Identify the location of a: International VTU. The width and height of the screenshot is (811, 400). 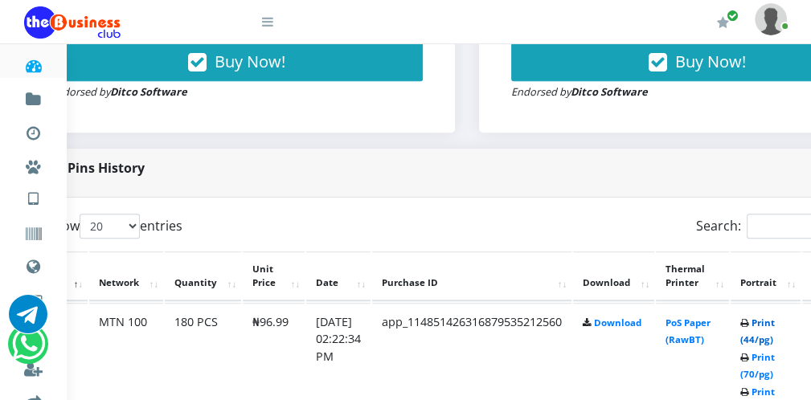
(128, 214).